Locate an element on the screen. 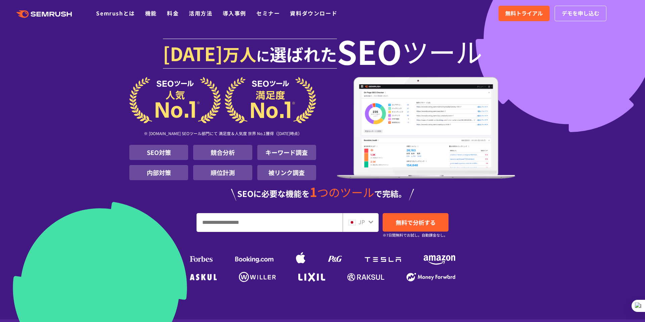 This screenshot has height=322, width=645. a: Semrushとは is located at coordinates (115, 13).